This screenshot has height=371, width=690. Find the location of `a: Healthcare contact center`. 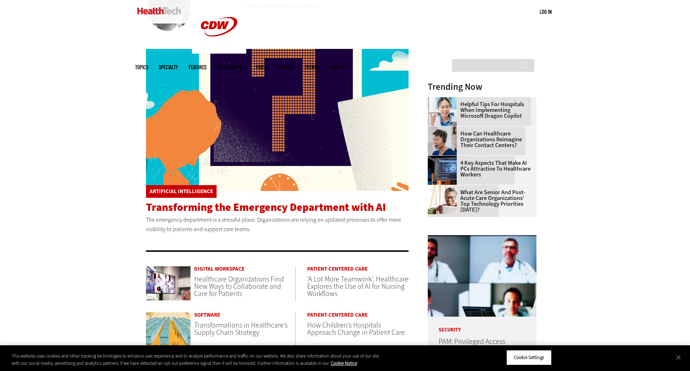

a: Healthcare contact center is located at coordinates (444, 129).